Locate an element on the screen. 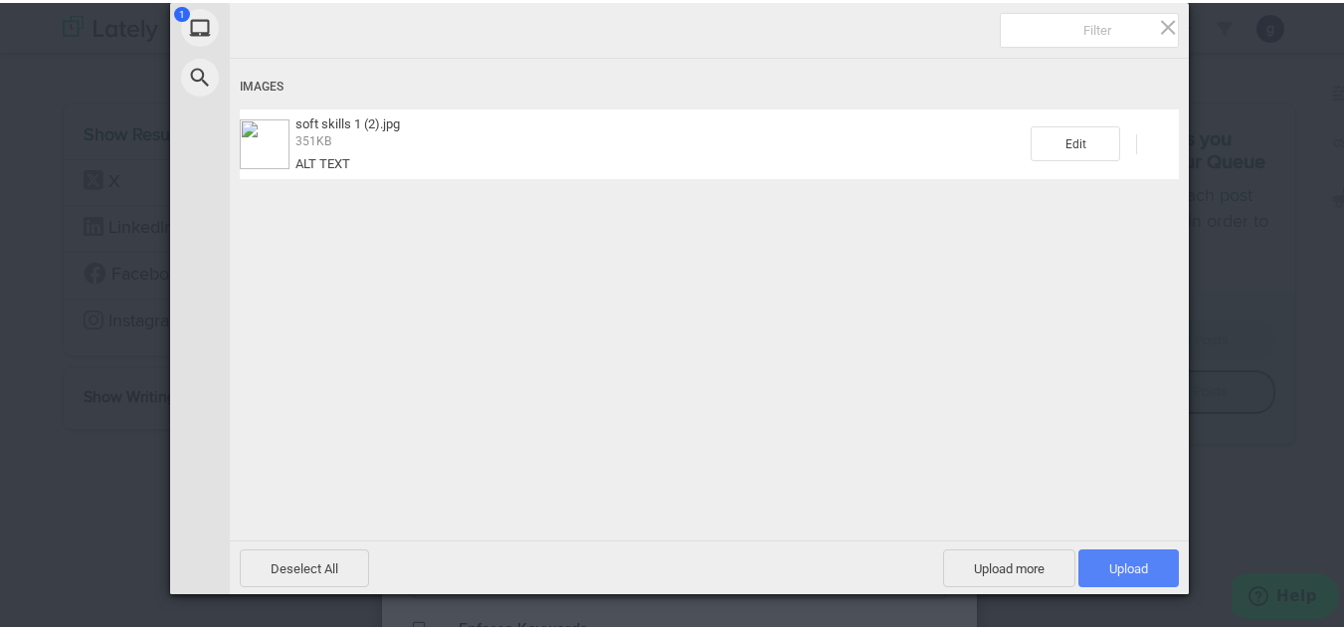 The height and width of the screenshot is (630, 1344). img: 51c3c086-5705-464e-8ea9-005b99d523ea is located at coordinates (265, 141).